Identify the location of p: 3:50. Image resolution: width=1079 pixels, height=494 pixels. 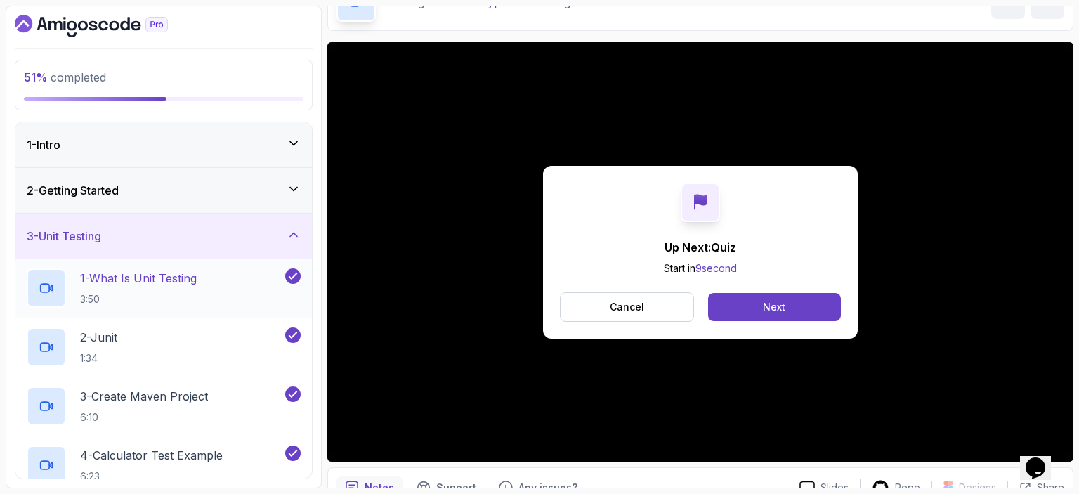
(138, 299).